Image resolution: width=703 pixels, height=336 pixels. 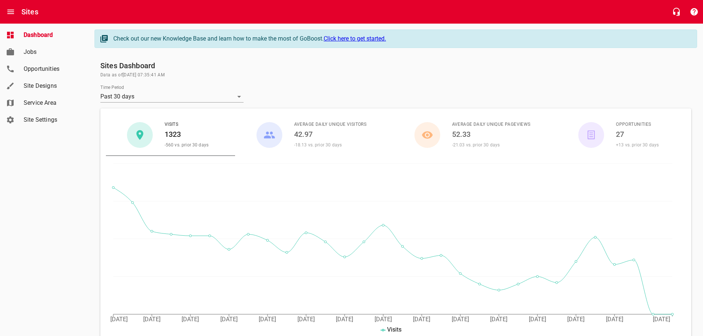 What do you see at coordinates (677, 12) in the screenshot?
I see `button: Live Chat` at bounding box center [677, 12].